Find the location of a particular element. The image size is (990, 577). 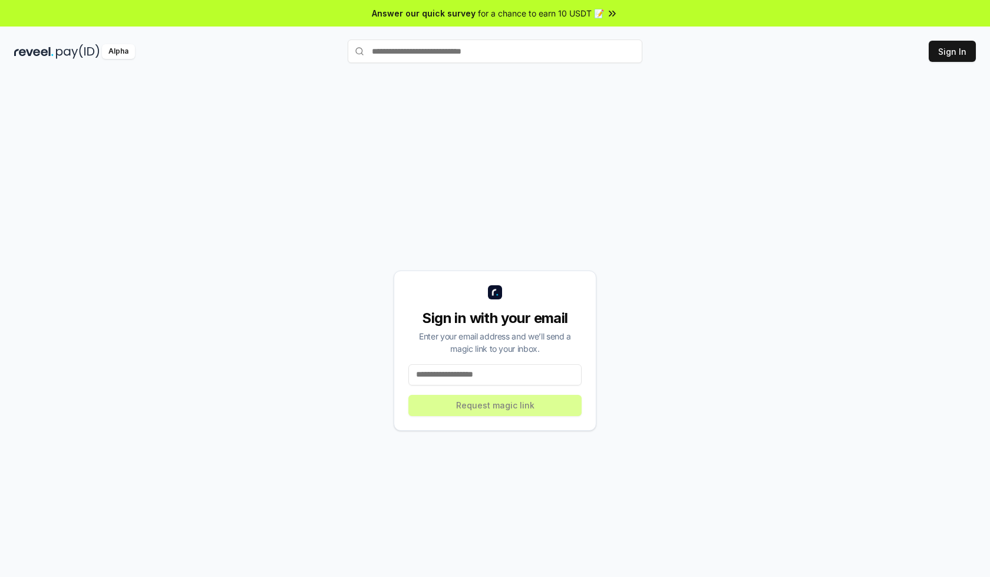

button: Sign In is located at coordinates (952, 51).